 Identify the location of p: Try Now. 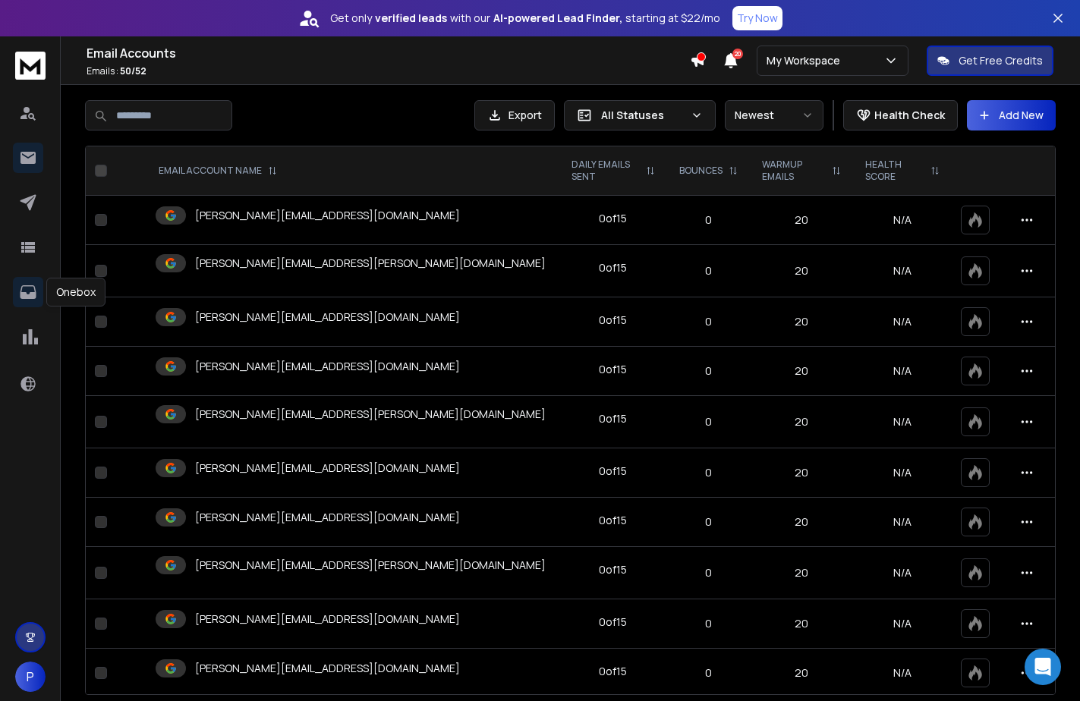
(758, 18).